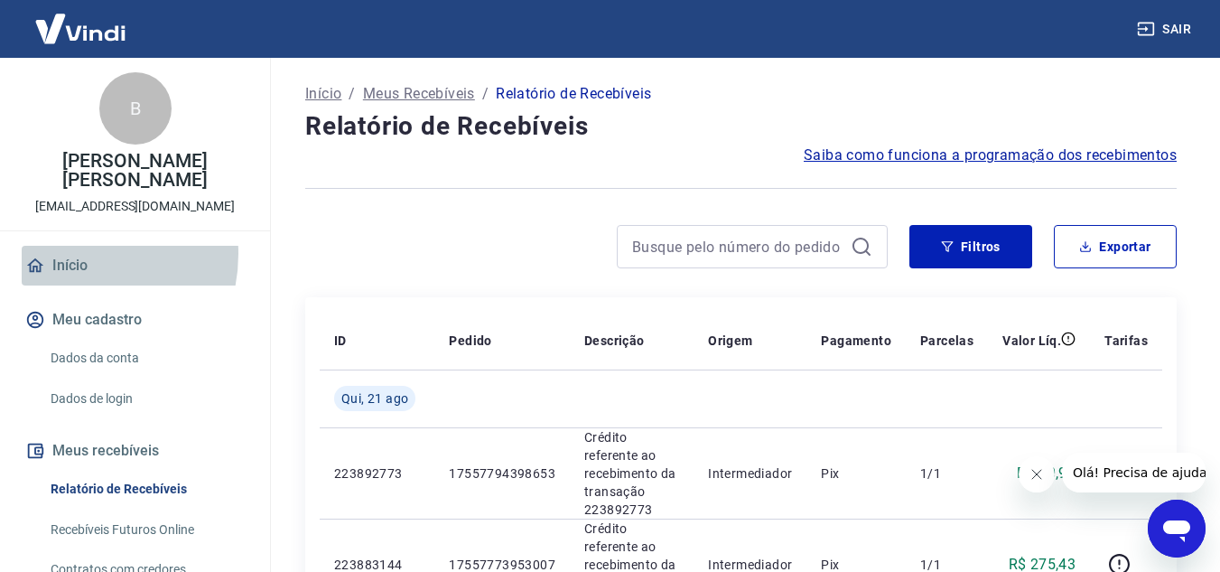 This screenshot has height=572, width=1220. I want to click on p: 17557794398653, so click(502, 473).